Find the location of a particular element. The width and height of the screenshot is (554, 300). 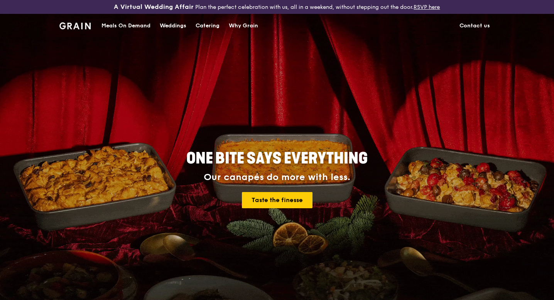

a: Taste the finesse is located at coordinates (277, 200).